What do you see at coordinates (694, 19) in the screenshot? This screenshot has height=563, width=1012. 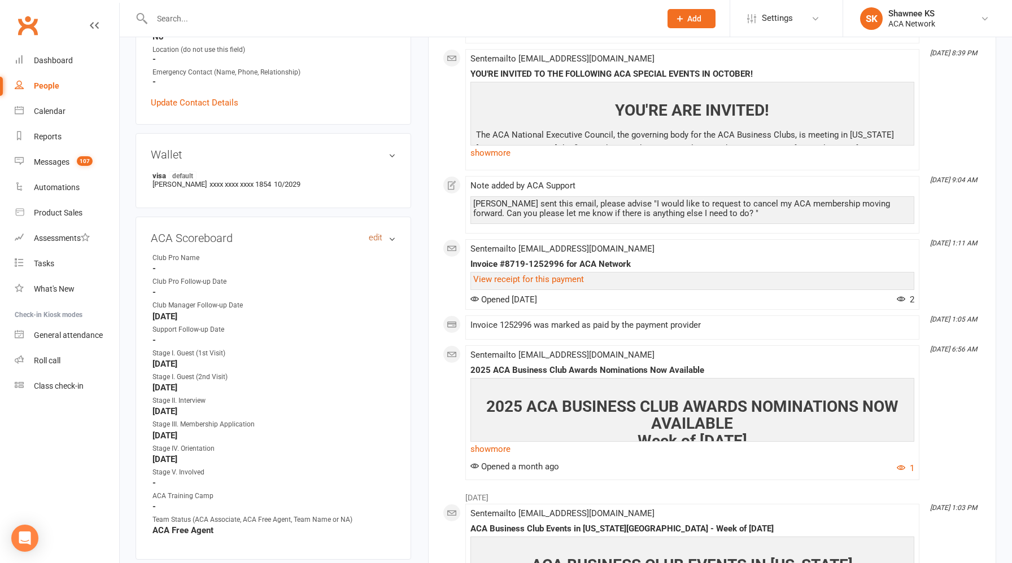 I see `span: Add` at bounding box center [694, 19].